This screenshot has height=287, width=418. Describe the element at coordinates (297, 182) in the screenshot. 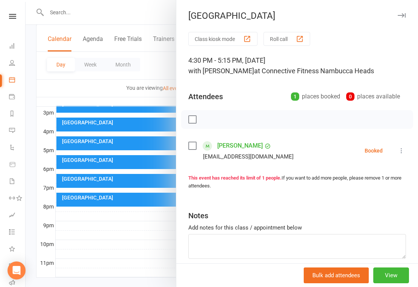

I see `div: If you want to add more people, please remove 1 or more attendees.` at that location.